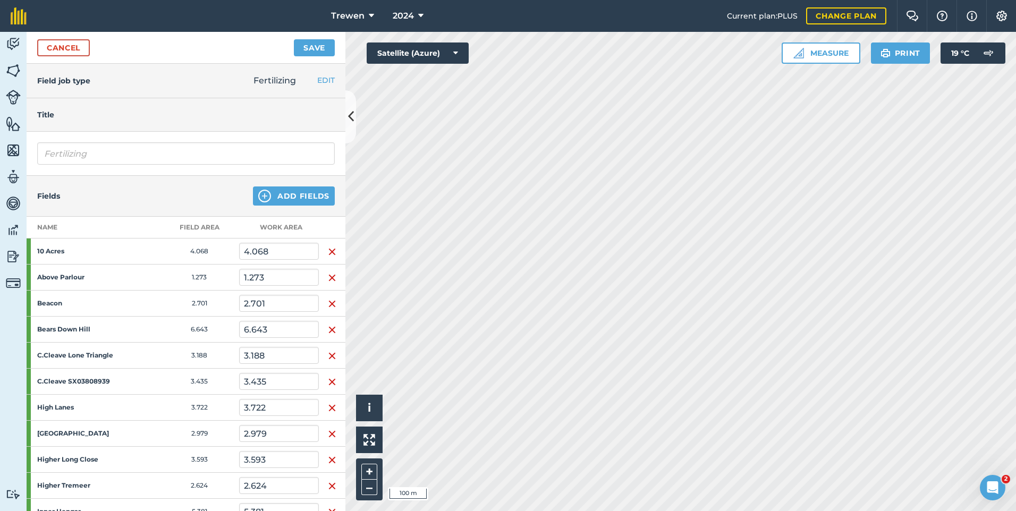 The image size is (1016, 511). I want to click on strong: 10 Acres, so click(79, 251).